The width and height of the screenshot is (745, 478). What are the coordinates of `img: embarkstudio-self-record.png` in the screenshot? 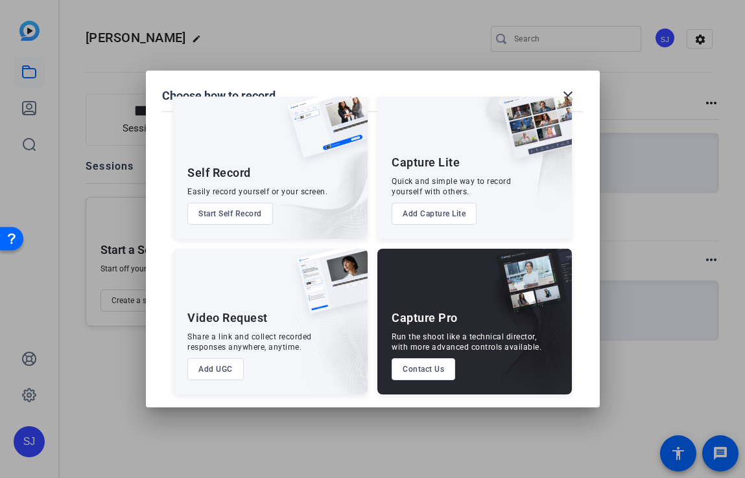 It's located at (311, 180).